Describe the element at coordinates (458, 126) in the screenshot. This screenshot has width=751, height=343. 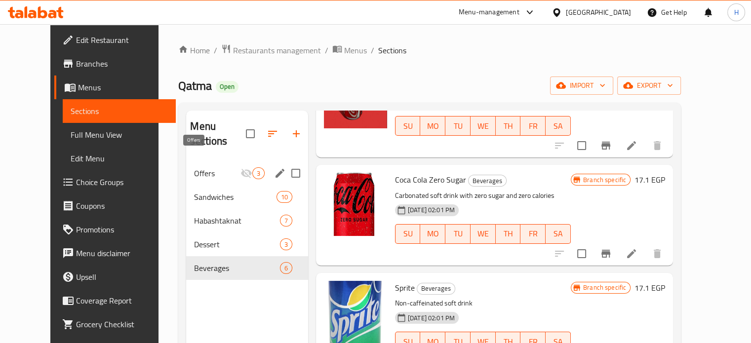
I see `span: TU` at that location.